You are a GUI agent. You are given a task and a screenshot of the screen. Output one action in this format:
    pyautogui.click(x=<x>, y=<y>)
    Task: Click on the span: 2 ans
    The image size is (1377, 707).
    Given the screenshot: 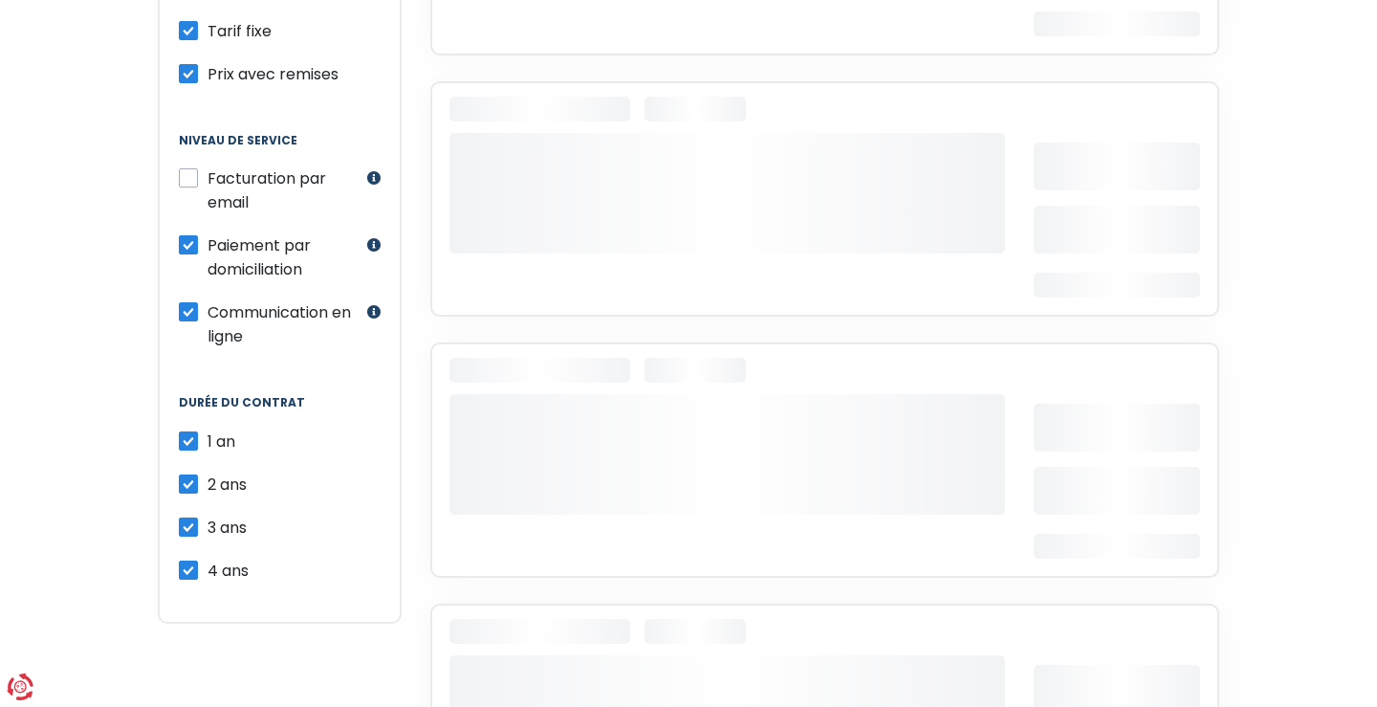 What is the action you would take?
    pyautogui.click(x=227, y=484)
    